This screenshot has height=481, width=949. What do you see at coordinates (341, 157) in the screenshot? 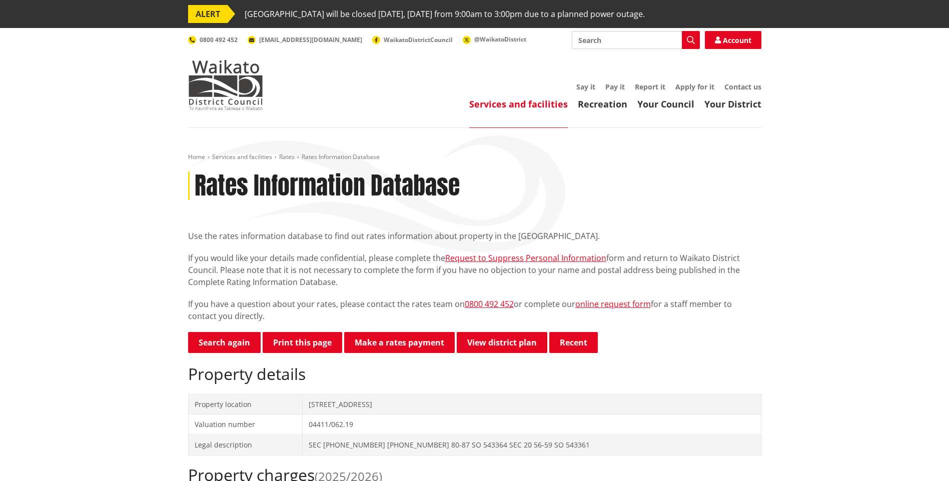
I see `span: Rates Information Database` at bounding box center [341, 157].